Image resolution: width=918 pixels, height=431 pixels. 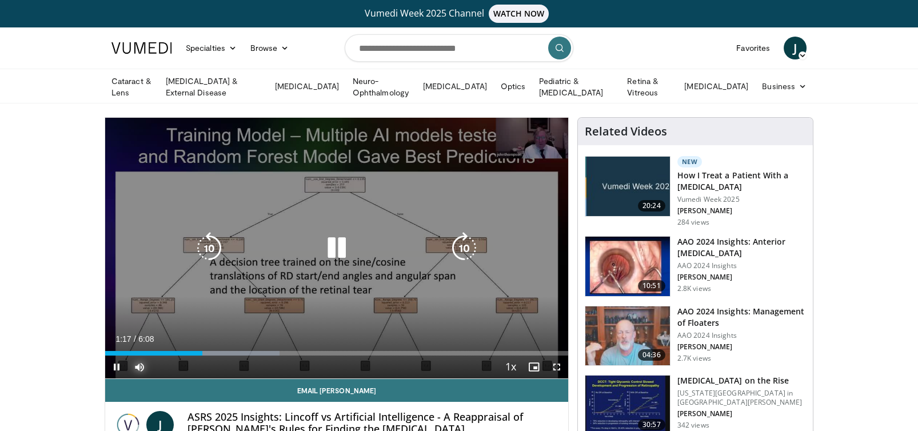 I want to click on img: 8e655e61-78ac-4b3e-a4e7-f43113671c25.150x105_q85_crop-smart_upscale.jpg, so click(x=628, y=336).